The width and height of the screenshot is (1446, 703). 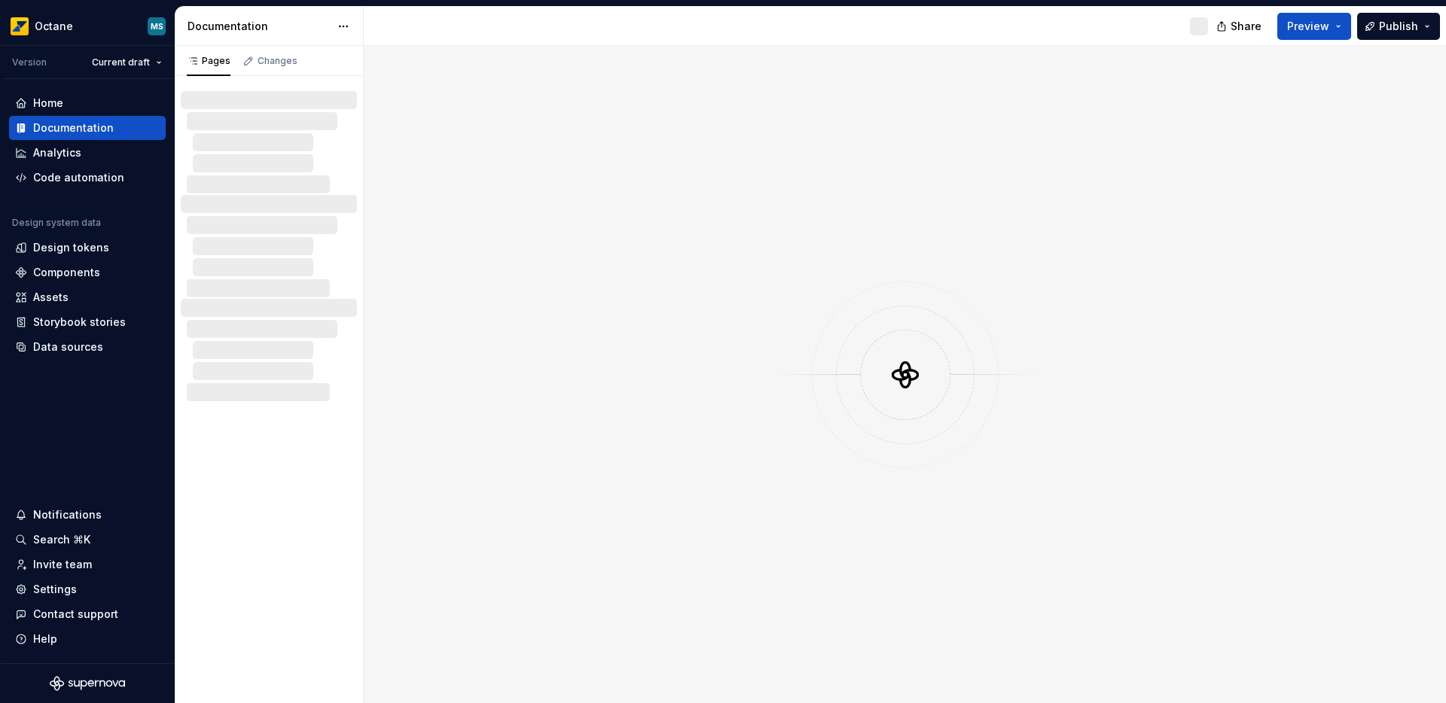 What do you see at coordinates (277, 61) in the screenshot?
I see `div: Changes` at bounding box center [277, 61].